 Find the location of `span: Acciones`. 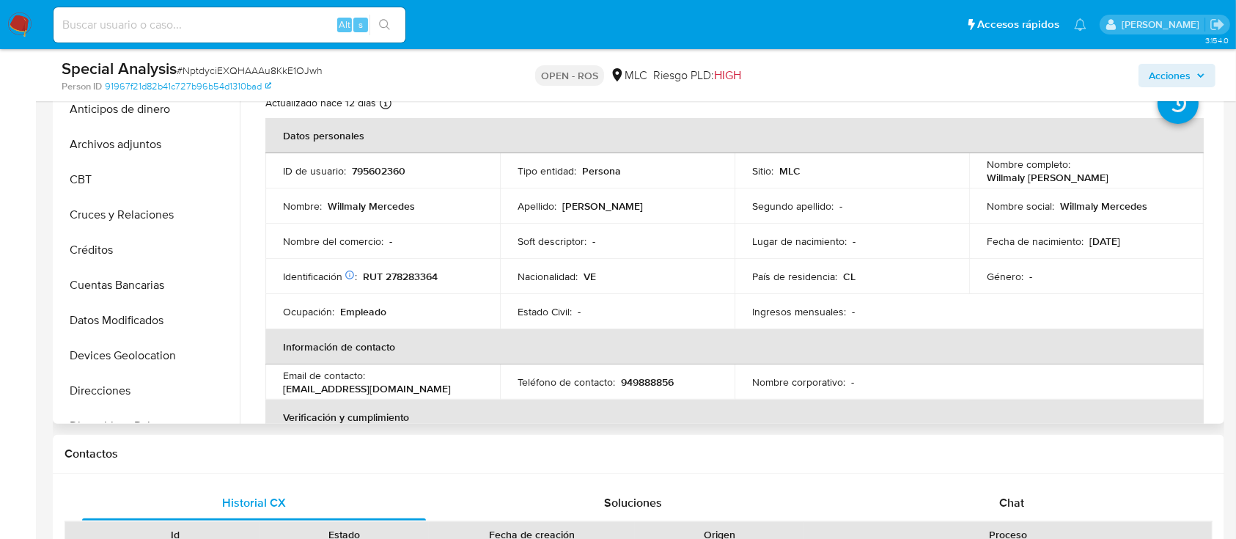

span: Acciones is located at coordinates (1170, 76).